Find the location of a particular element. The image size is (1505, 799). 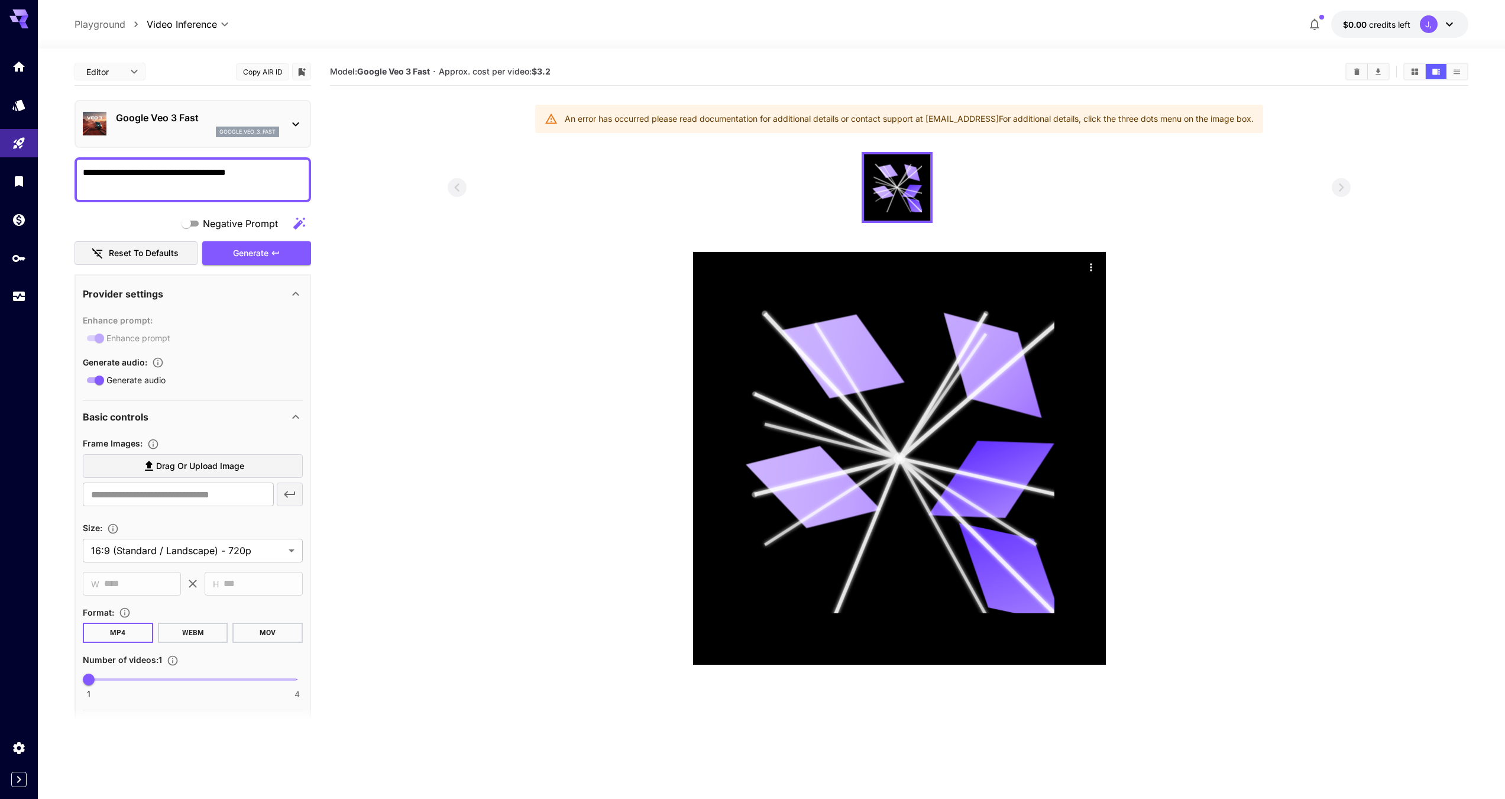

span: Approx. cost per video: is located at coordinates (494, 71).